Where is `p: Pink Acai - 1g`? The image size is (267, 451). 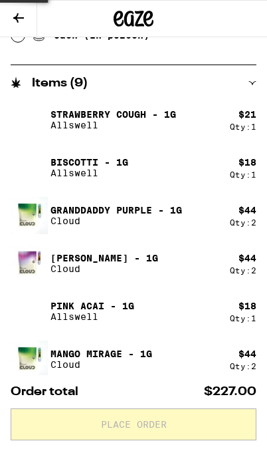 p: Pink Acai - 1g is located at coordinates (92, 306).